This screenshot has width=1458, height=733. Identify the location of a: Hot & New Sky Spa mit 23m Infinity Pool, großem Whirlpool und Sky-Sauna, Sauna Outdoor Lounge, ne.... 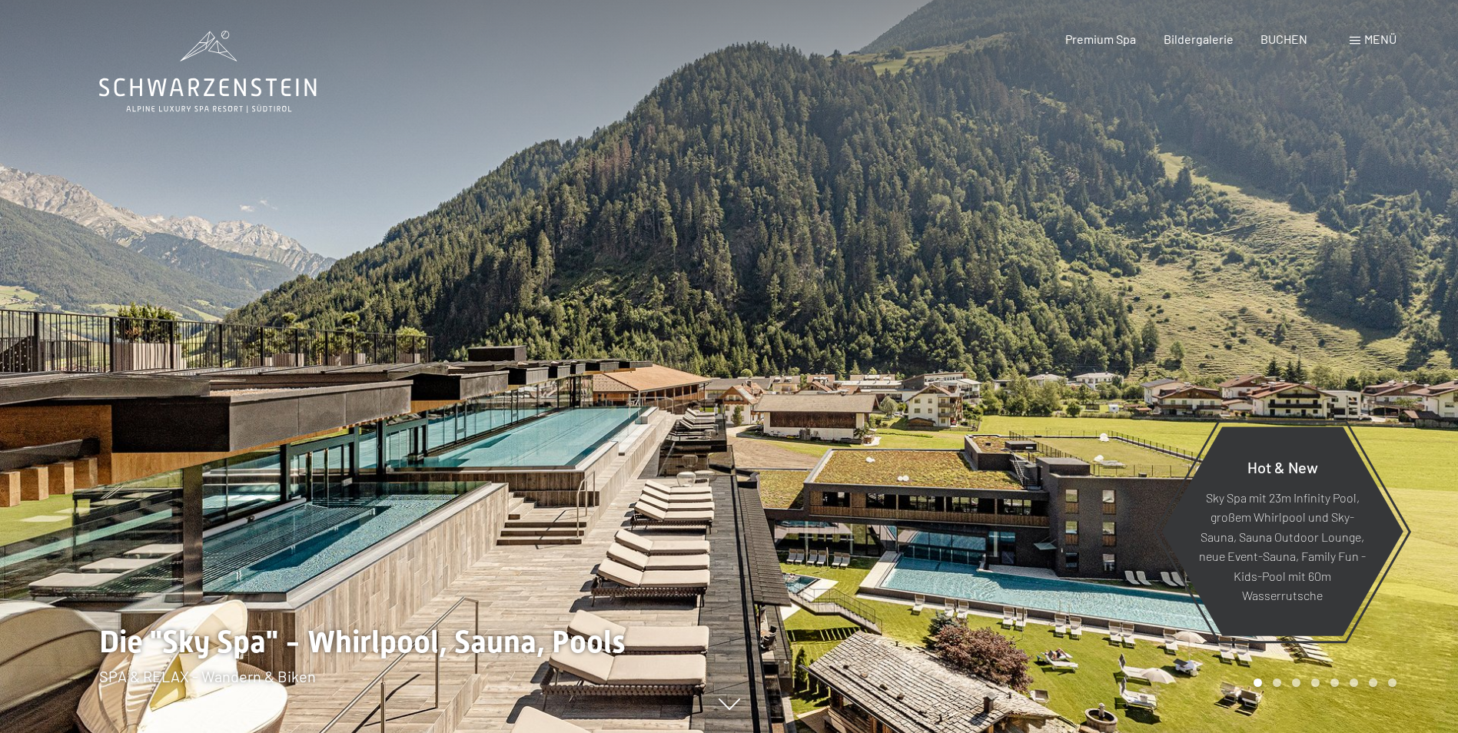
(1282, 531).